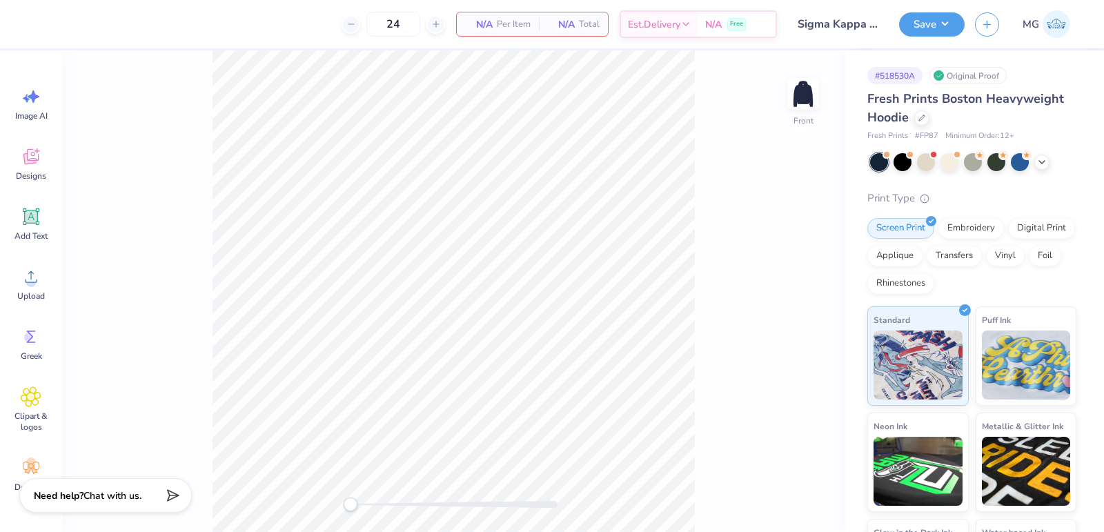  What do you see at coordinates (31, 176) in the screenshot?
I see `span: Designs` at bounding box center [31, 176].